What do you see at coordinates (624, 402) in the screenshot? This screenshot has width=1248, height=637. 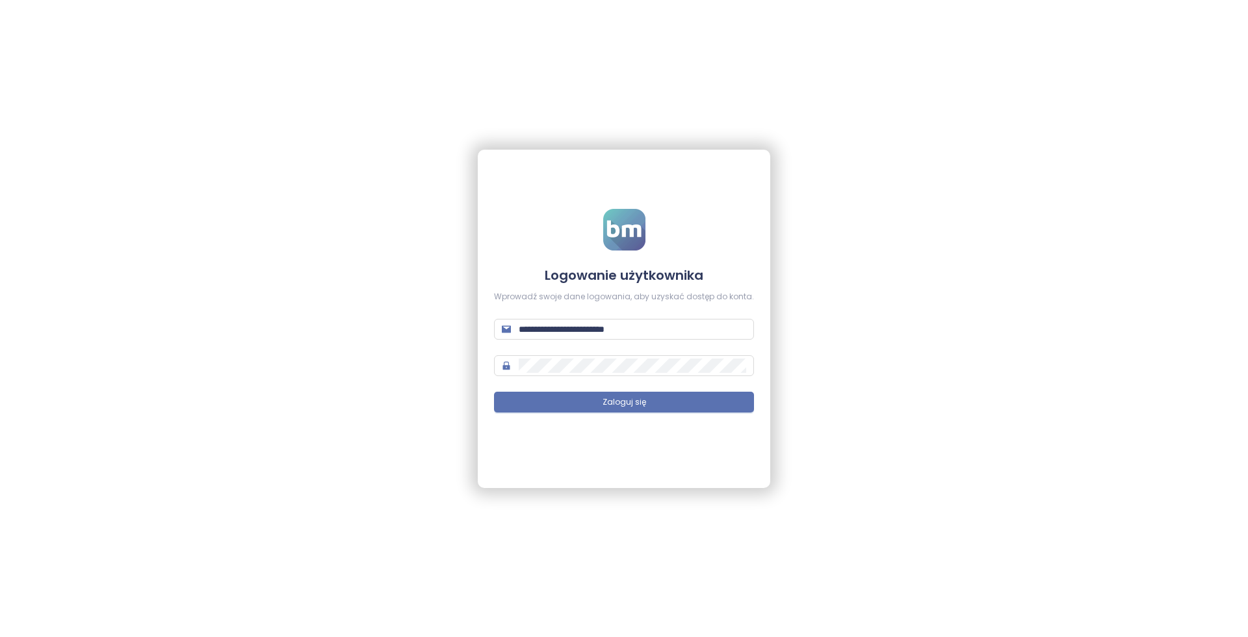 I see `span: Zaloguj się` at bounding box center [624, 402].